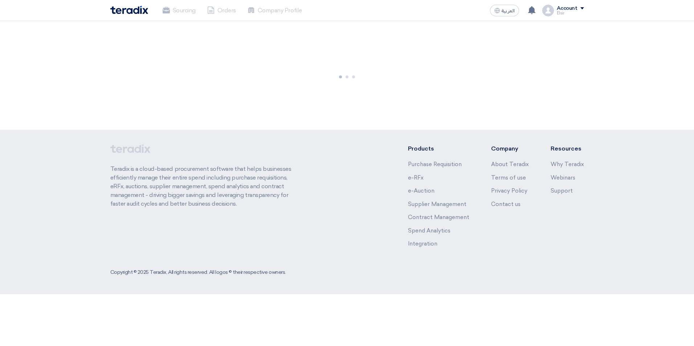 The image size is (694, 346). What do you see at coordinates (548, 11) in the screenshot?
I see `img: profile_test.png` at bounding box center [548, 11].